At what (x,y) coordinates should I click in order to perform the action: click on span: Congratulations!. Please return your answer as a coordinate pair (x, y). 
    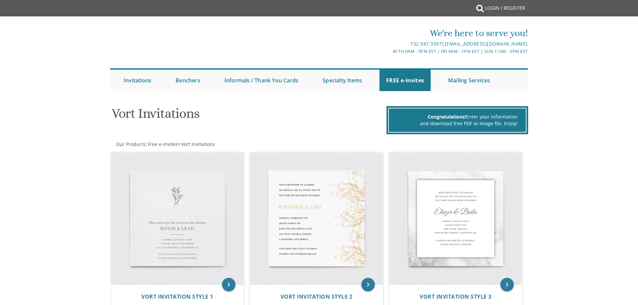
    Looking at the image, I should click on (447, 117).